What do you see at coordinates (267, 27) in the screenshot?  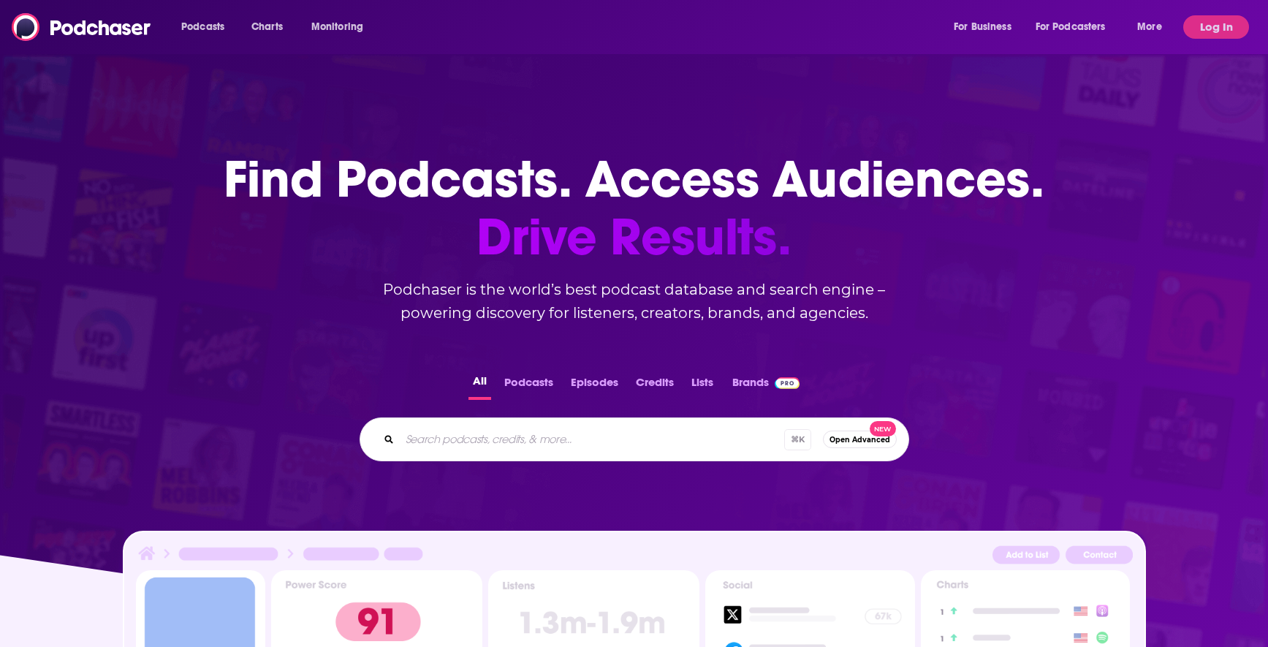 I see `span: Charts` at bounding box center [267, 27].